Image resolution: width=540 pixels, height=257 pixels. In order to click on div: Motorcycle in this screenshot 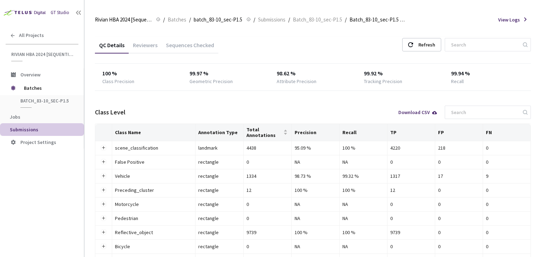, I will do `click(154, 204)`.